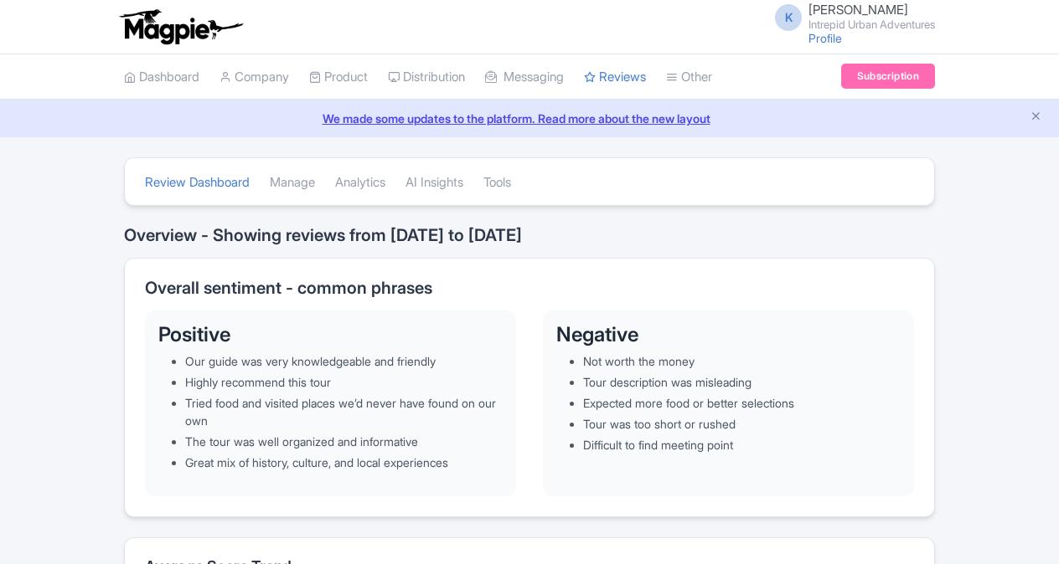 This screenshot has width=1059, height=564. Describe the element at coordinates (343, 412) in the screenshot. I see `li: Tried food and visited places we’d never have found on our own` at that location.